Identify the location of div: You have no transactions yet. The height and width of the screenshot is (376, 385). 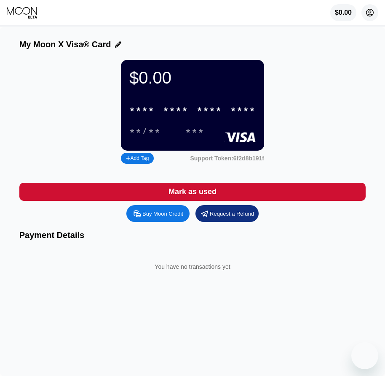
(193, 266).